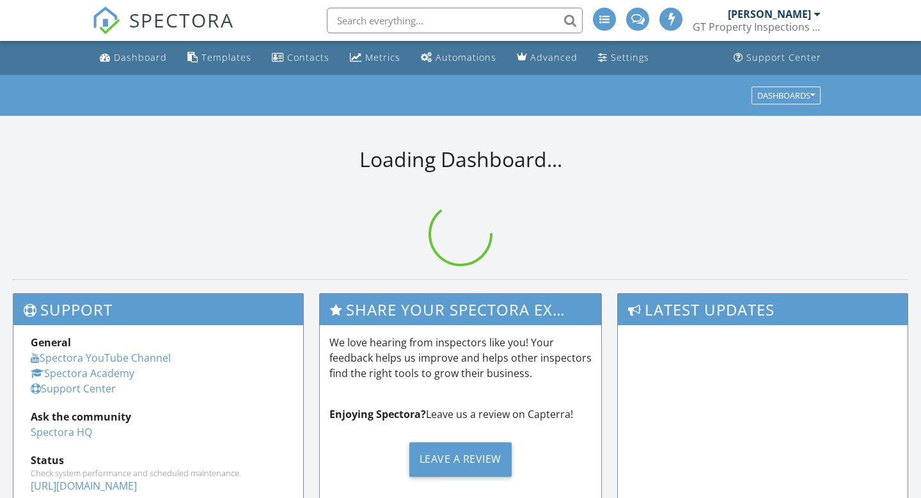 The height and width of the screenshot is (498, 921). Describe the element at coordinates (378, 414) in the screenshot. I see `strong: Enjoying Spectora?` at that location.